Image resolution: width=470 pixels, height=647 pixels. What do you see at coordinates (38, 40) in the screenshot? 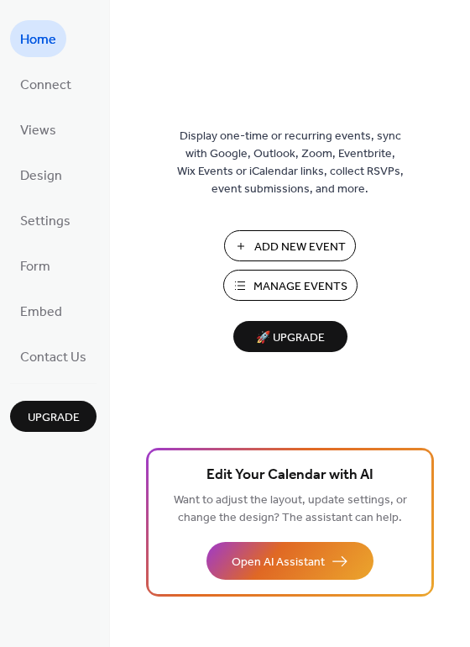
I see `span: Home` at bounding box center [38, 40].